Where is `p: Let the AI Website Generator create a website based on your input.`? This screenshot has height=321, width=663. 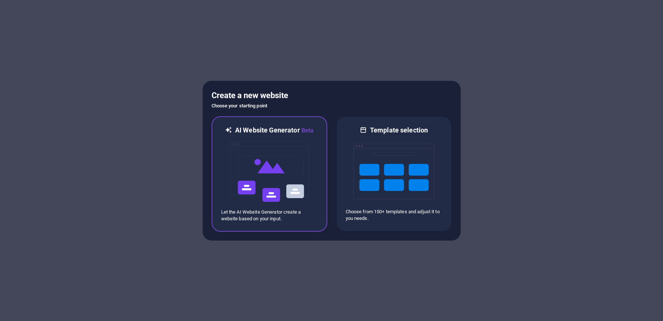 p: Let the AI Website Generator create a website based on your input. is located at coordinates (269, 215).